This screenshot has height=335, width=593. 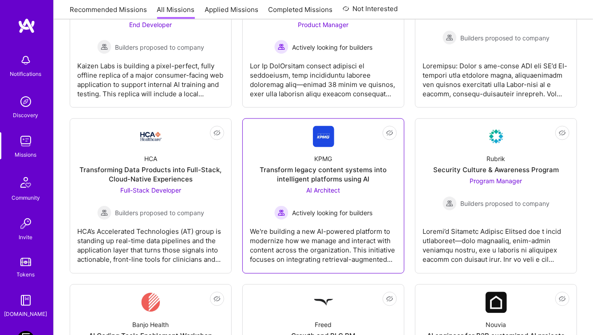 What do you see at coordinates (26, 115) in the screenshot?
I see `div: Discovery` at bounding box center [26, 115].